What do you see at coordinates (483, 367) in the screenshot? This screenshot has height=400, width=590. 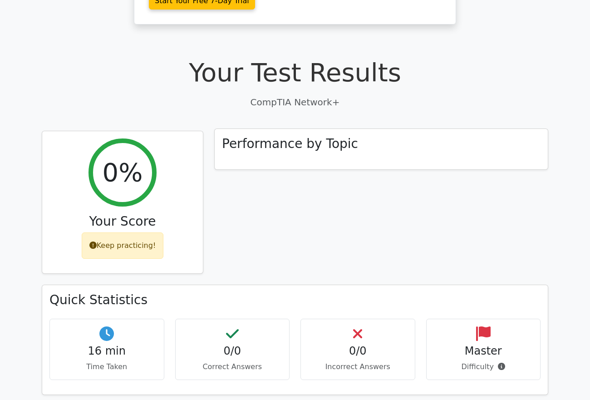 I see `p: Difficulty` at bounding box center [483, 367].